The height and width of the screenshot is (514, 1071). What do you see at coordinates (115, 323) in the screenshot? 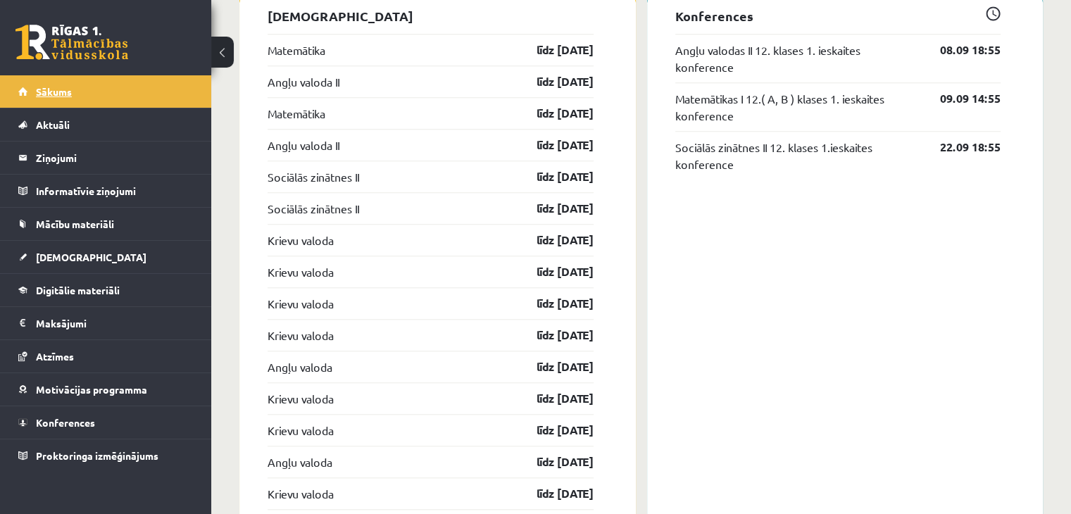
I see `legend: Maksājumi` at bounding box center [115, 323].